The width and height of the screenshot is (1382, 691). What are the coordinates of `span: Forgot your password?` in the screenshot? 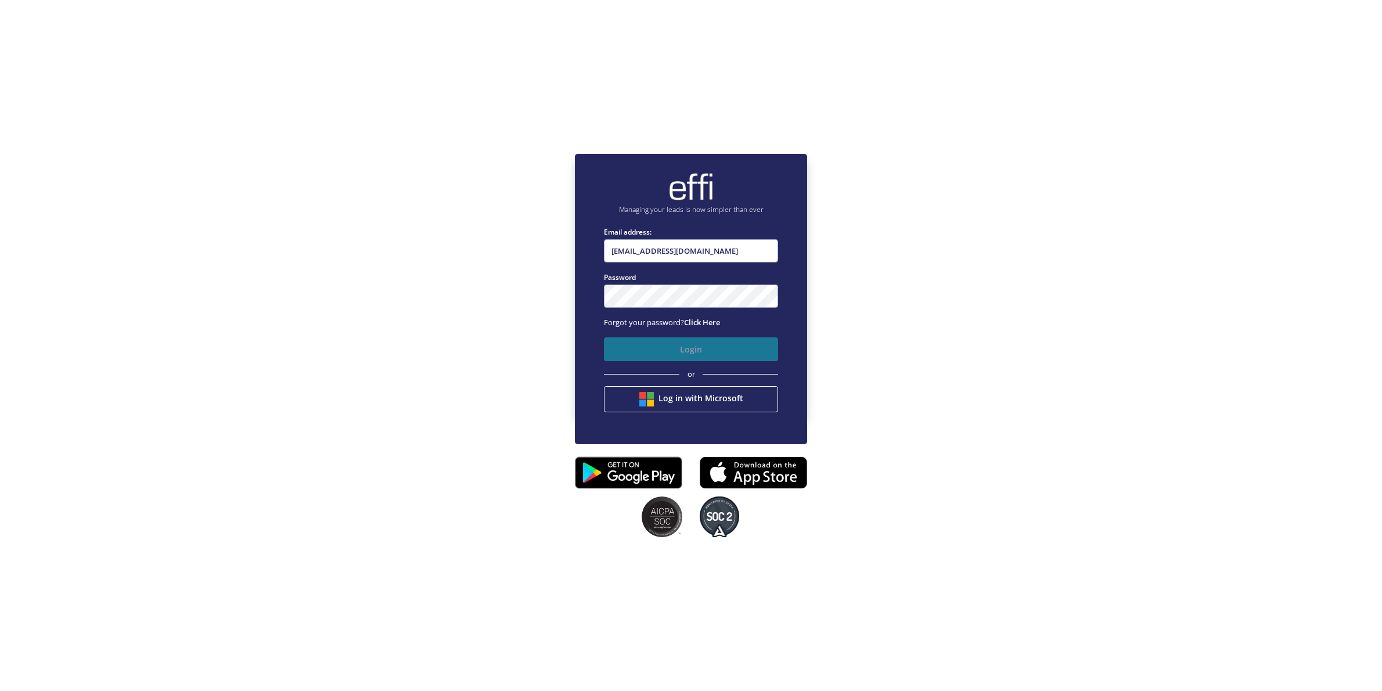 It's located at (662, 322).